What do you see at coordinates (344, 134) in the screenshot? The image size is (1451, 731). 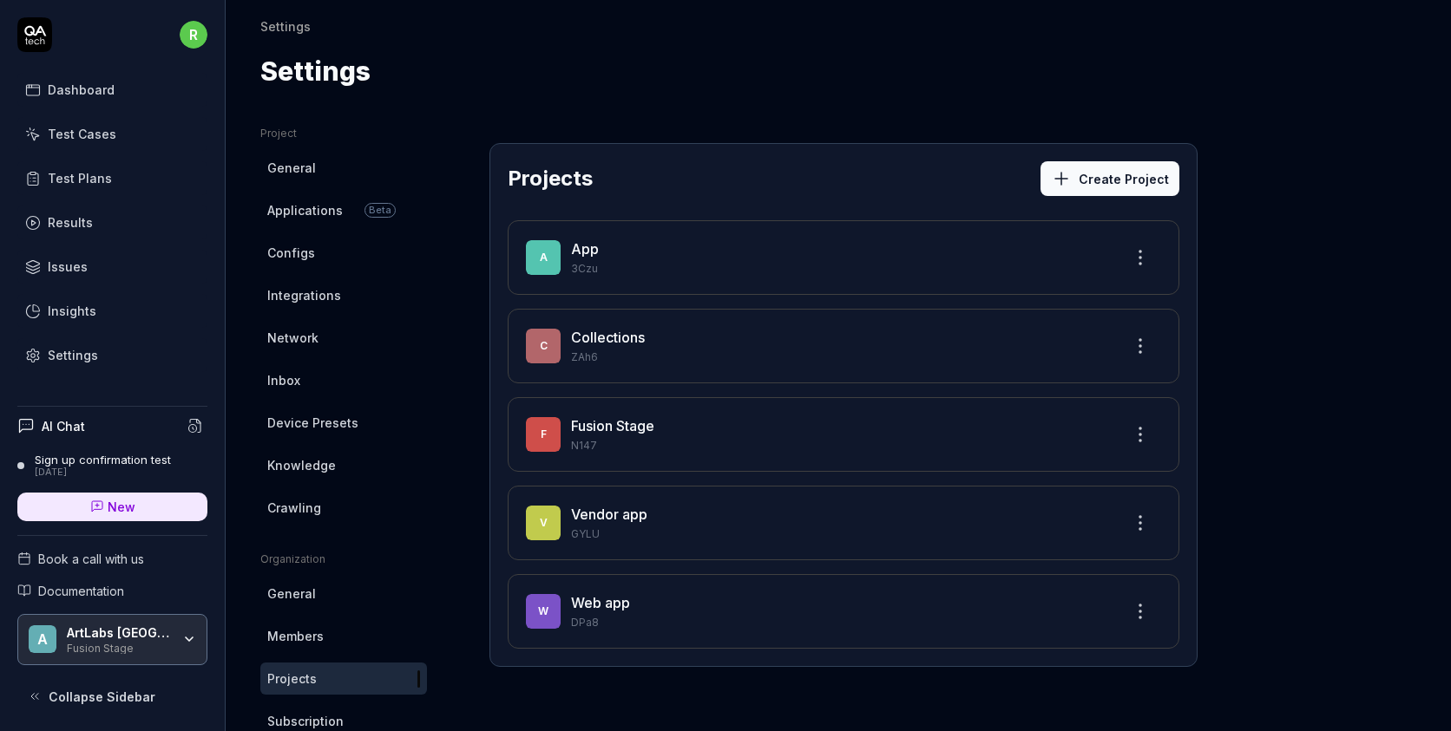 I see `div: Project` at bounding box center [344, 134].